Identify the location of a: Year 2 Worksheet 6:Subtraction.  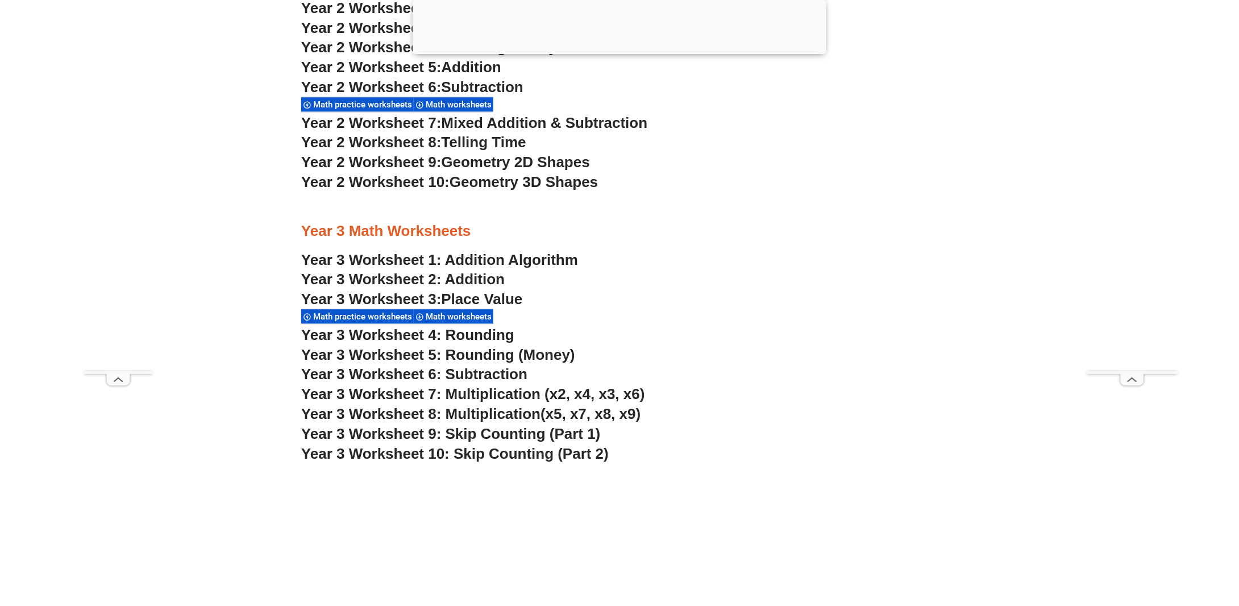
(412, 87).